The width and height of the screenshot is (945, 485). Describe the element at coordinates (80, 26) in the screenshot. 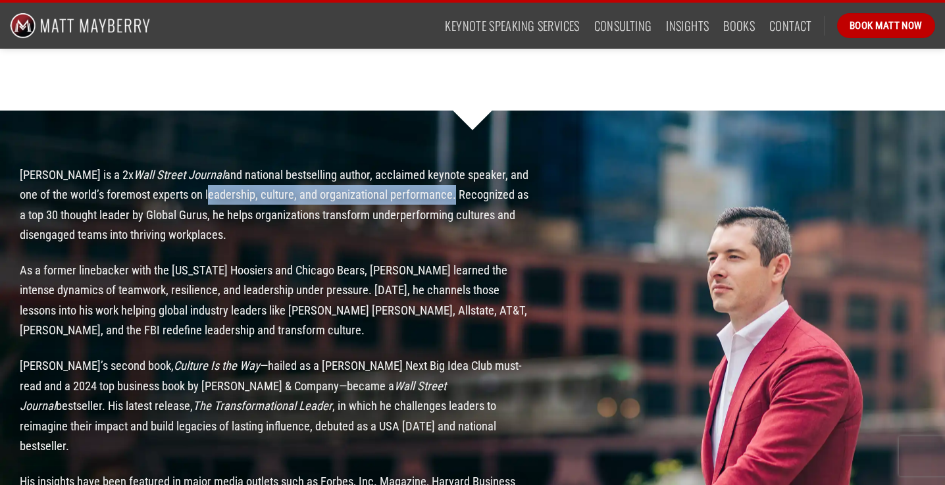

I see `img: Matt Mayberry` at that location.